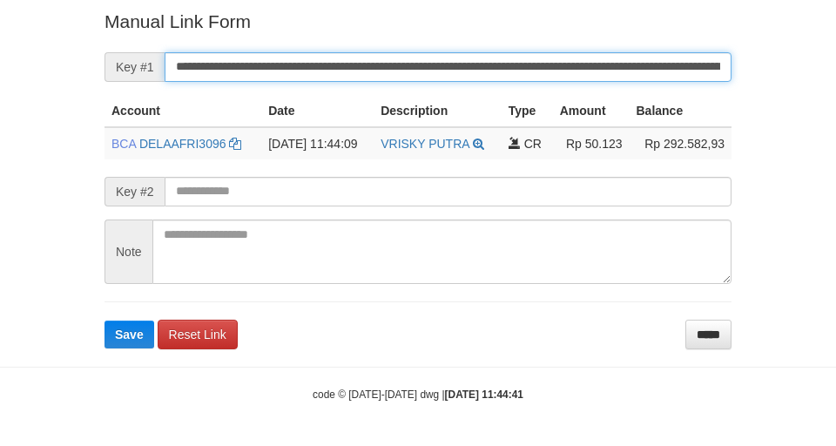 This screenshot has width=836, height=446. I want to click on span: BCA, so click(124, 144).